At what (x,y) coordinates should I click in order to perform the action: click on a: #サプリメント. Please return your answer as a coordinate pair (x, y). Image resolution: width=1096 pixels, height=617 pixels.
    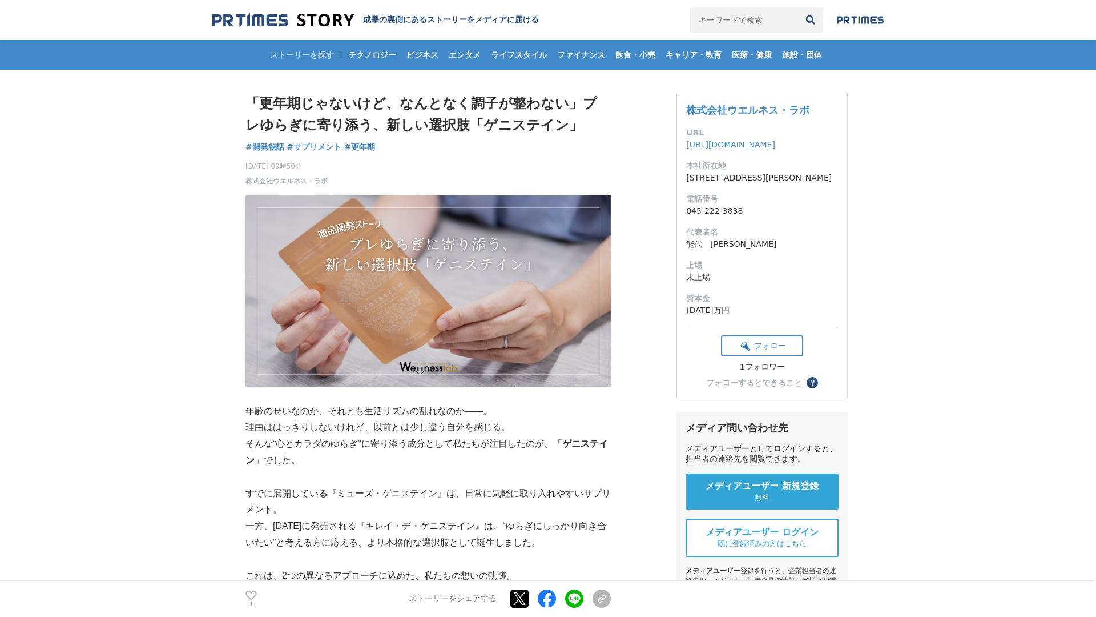
    Looking at the image, I should click on (315, 147).